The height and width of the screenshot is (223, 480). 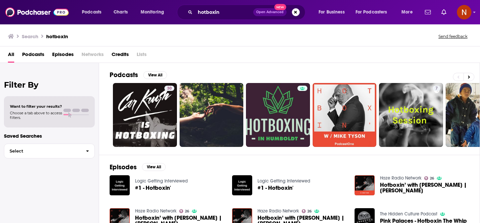 What do you see at coordinates (49, 151) in the screenshot?
I see `button: Select` at bounding box center [49, 151].